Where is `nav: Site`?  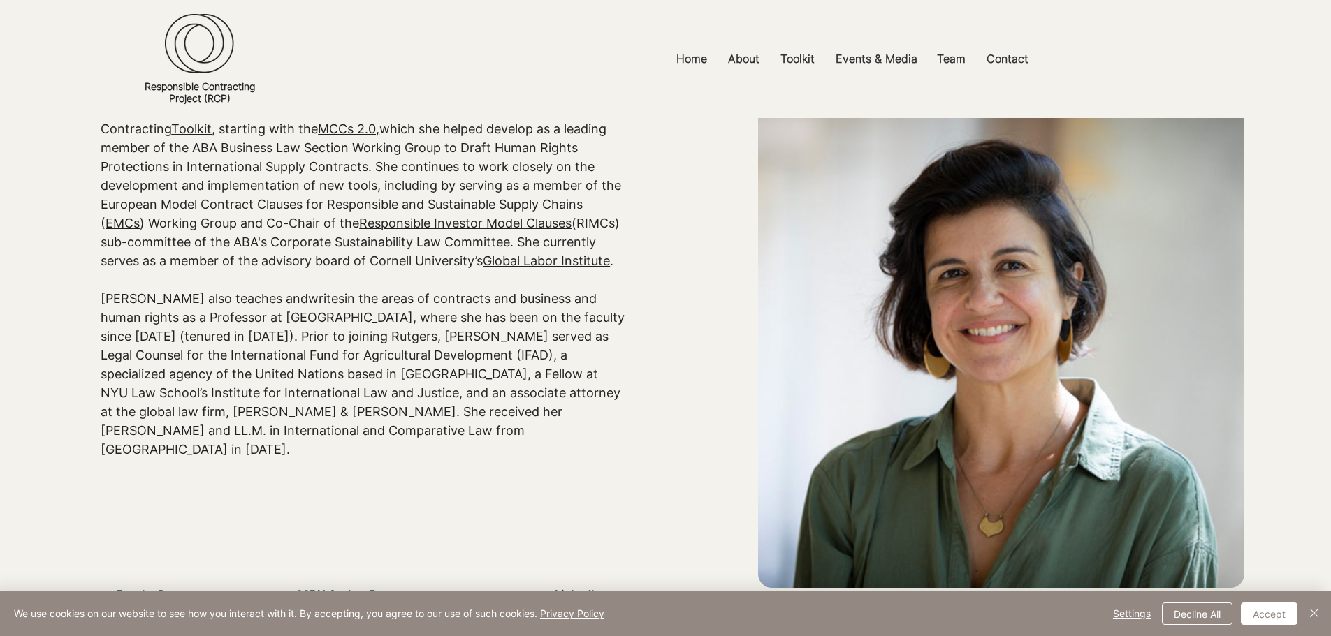 nav: Site is located at coordinates (852, 59).